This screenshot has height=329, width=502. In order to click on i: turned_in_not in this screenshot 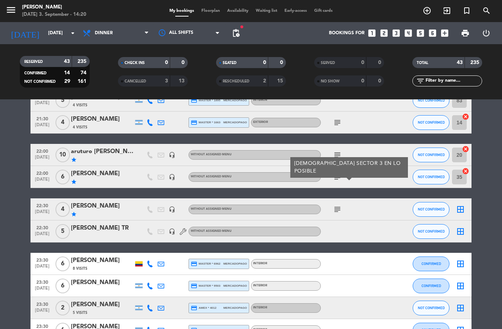, I will do `click(467, 11)`.